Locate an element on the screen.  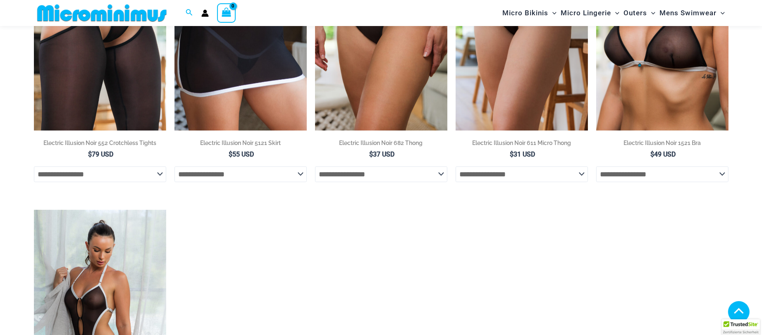
a: OutersMenu ToggleMenu Toggle is located at coordinates (639, 13).